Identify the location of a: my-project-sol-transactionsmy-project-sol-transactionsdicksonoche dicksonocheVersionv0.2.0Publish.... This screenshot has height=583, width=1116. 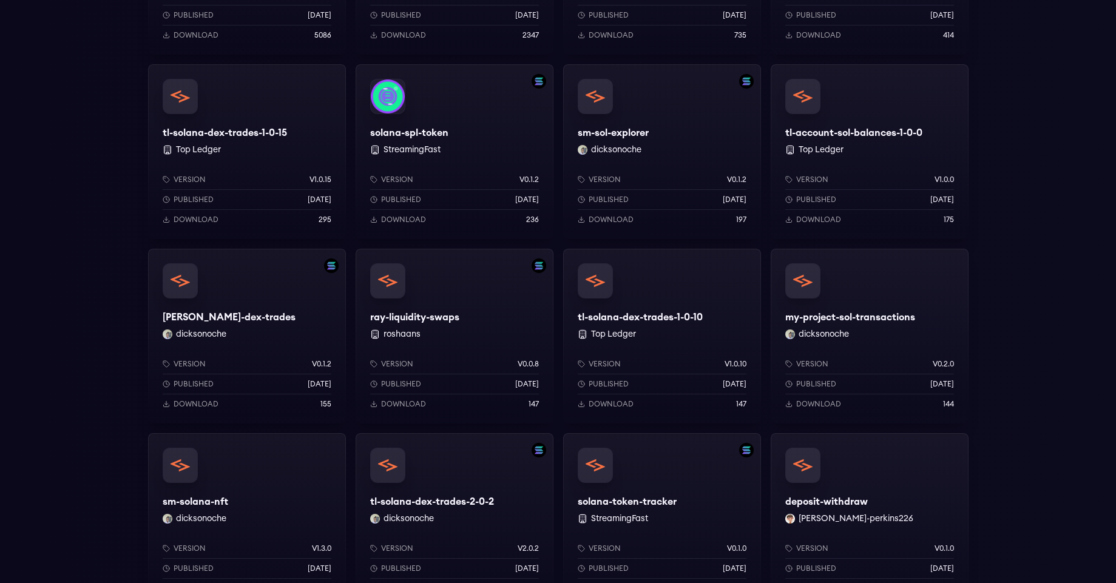
(869, 336).